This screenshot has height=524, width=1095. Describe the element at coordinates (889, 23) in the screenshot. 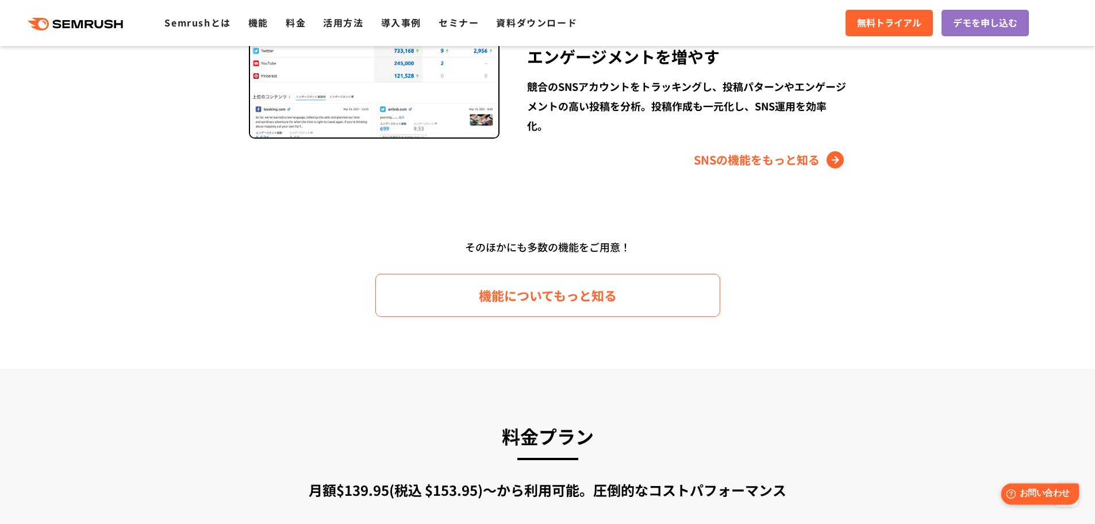

I see `span: 無料トライアル` at that location.